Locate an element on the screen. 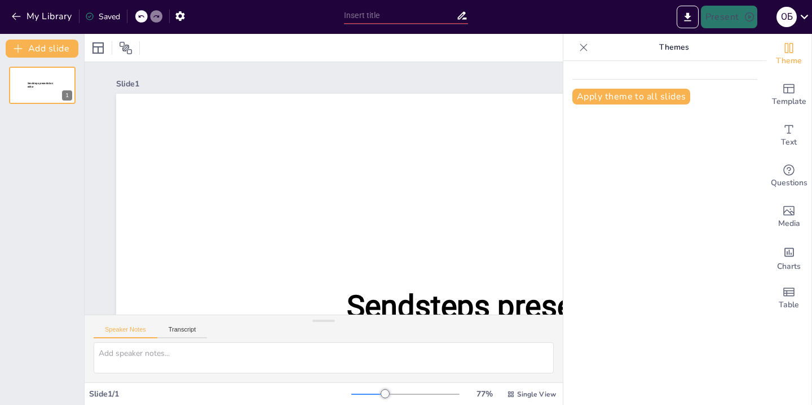  div: 77 % is located at coordinates (485, 393).